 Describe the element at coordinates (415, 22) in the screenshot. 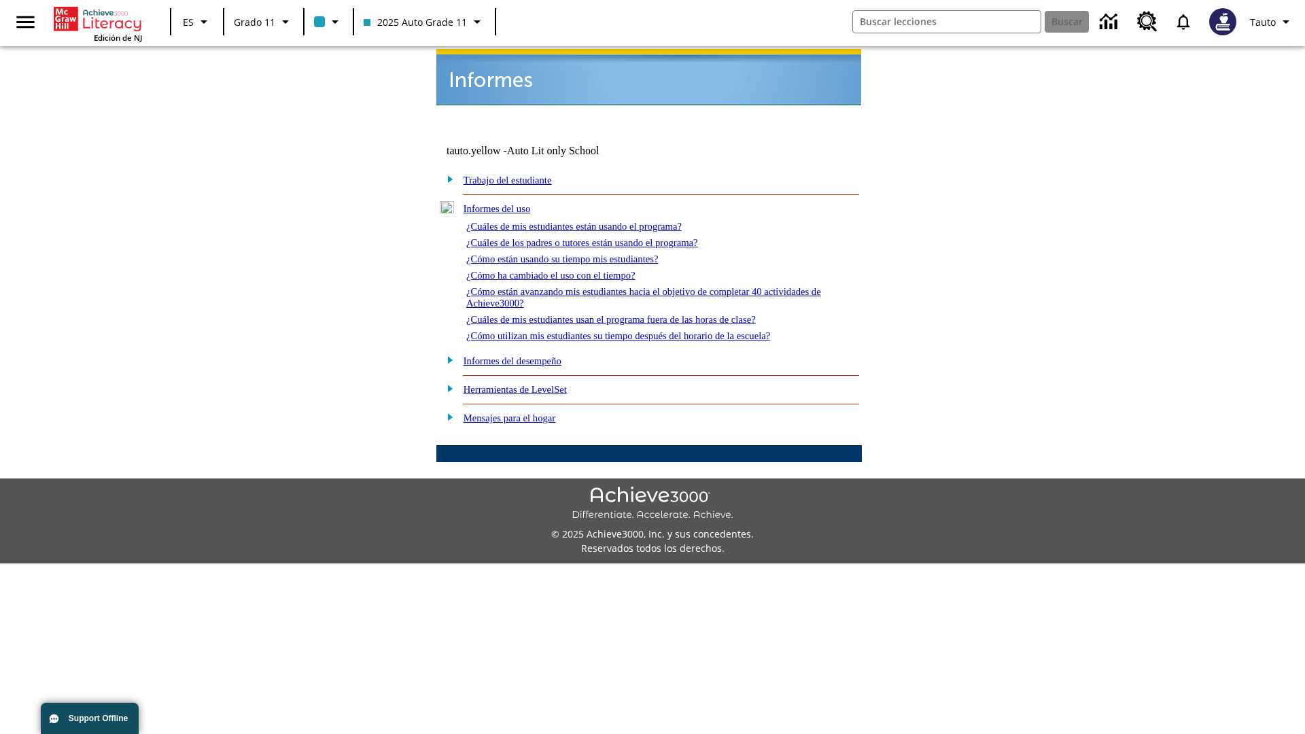

I see `span: 2025 Auto Grade 11` at that location.